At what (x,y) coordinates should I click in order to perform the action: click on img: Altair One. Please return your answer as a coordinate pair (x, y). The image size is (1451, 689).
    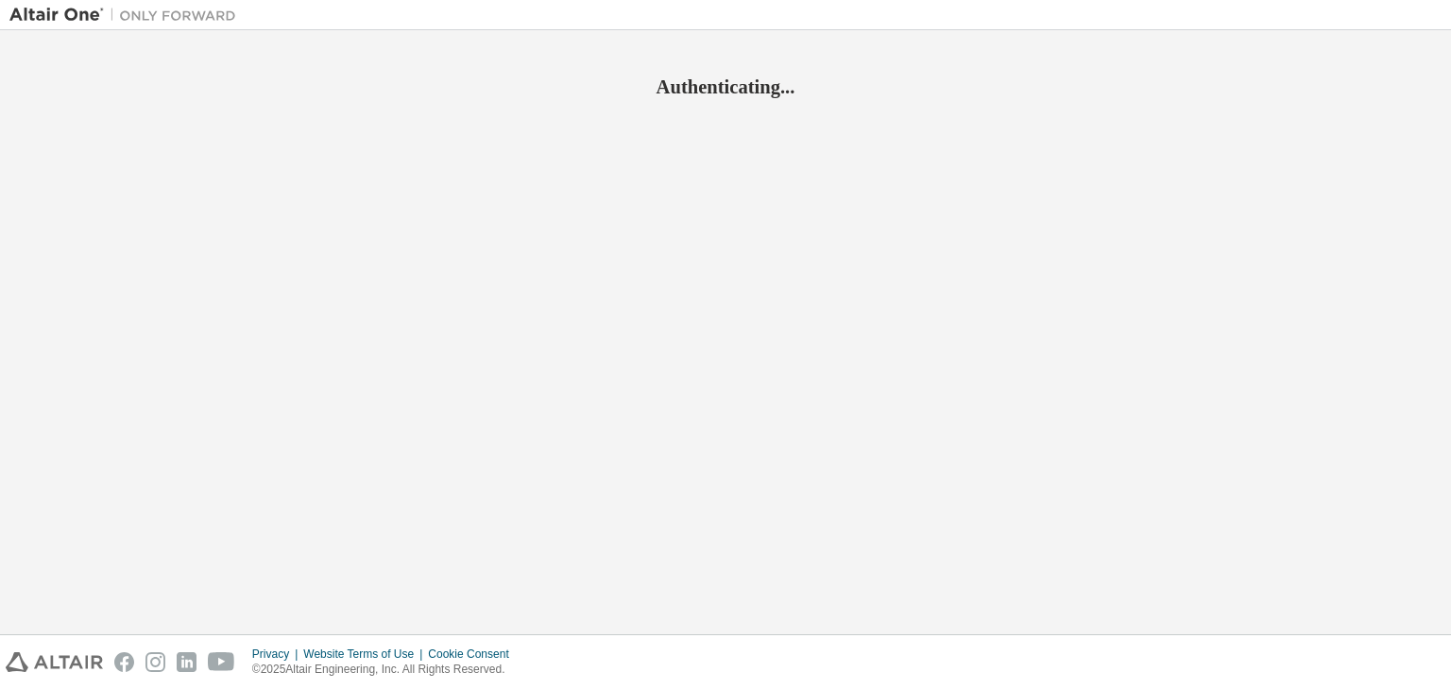
    Looking at the image, I should click on (127, 15).